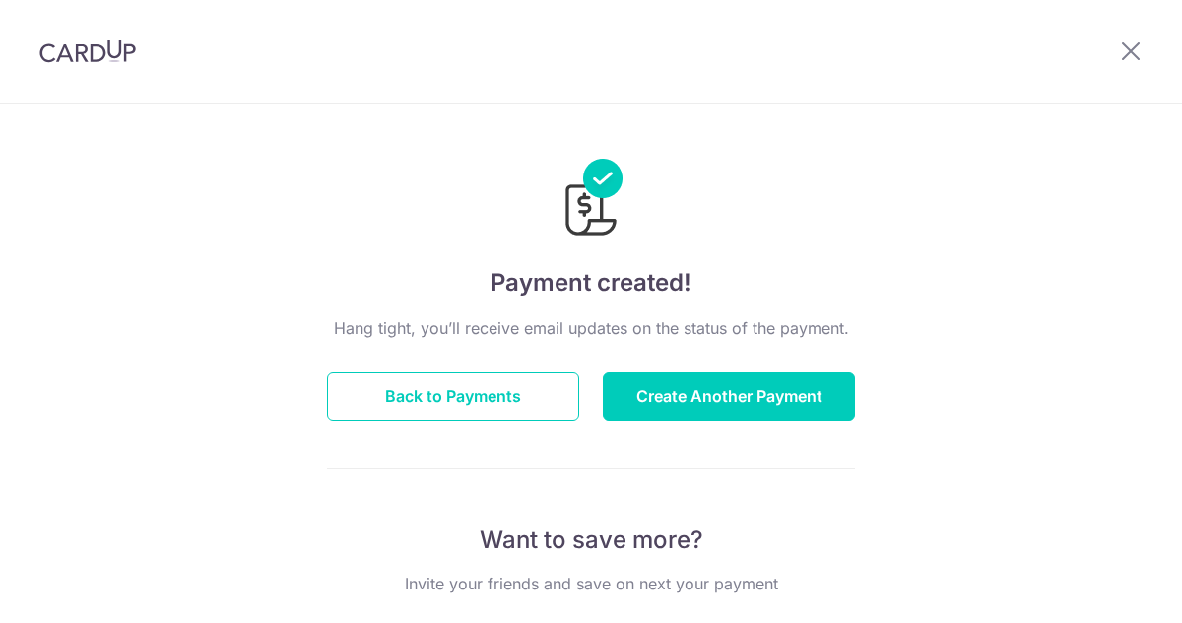 This screenshot has height=623, width=1182. What do you see at coordinates (453, 396) in the screenshot?
I see `button: Back to Payments` at bounding box center [453, 396].